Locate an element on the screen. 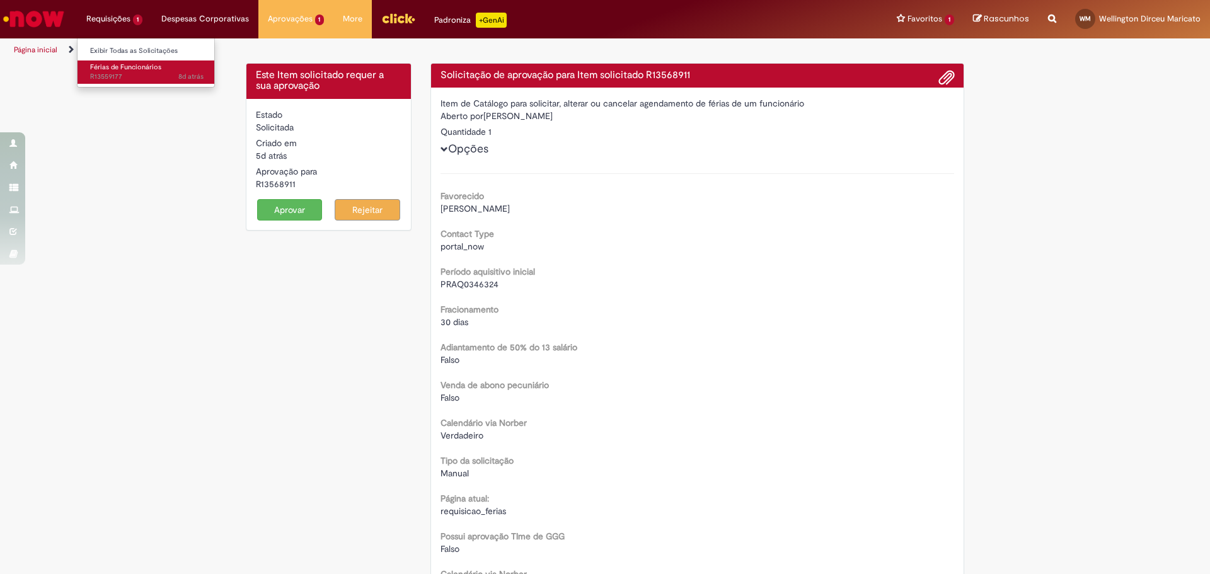  label: Aprovação para is located at coordinates (286, 171).